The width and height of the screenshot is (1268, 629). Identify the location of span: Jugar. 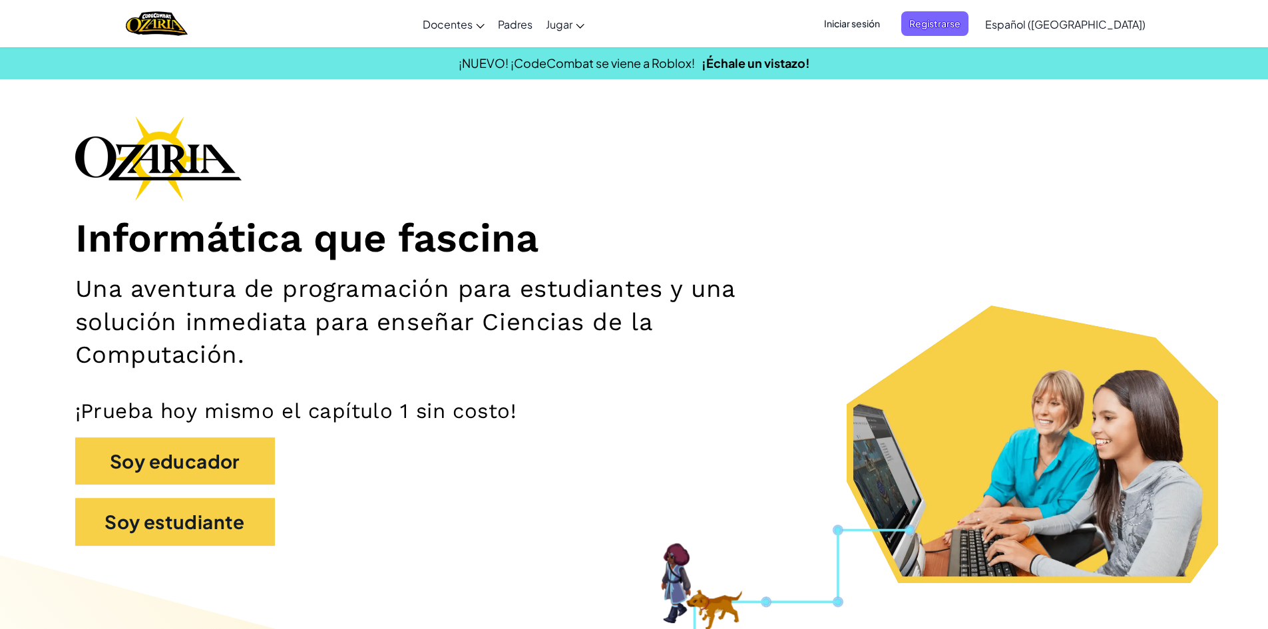
(559, 24).